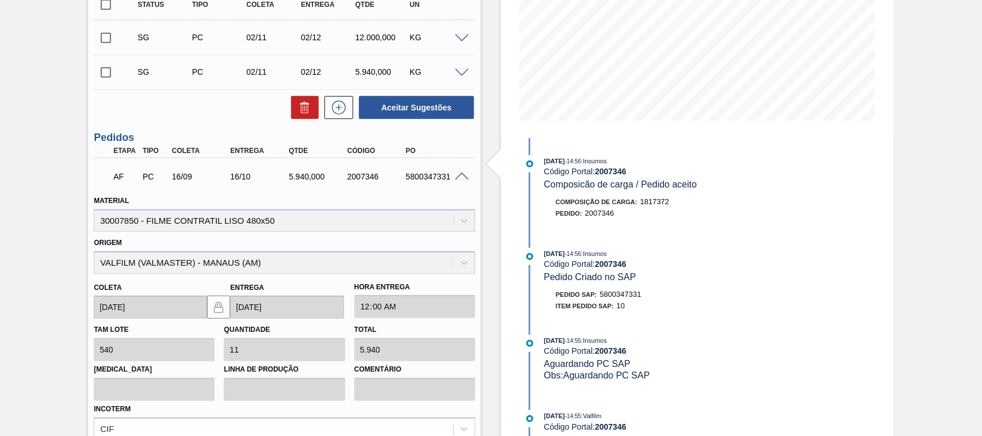 Image resolution: width=982 pixels, height=436 pixels. I want to click on h3: Pedidos, so click(284, 138).